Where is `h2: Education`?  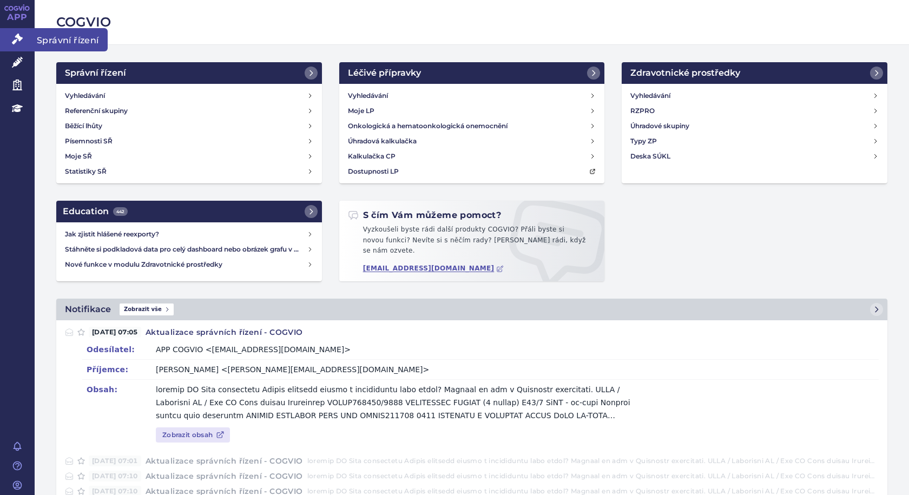
h2: Education is located at coordinates (95, 212).